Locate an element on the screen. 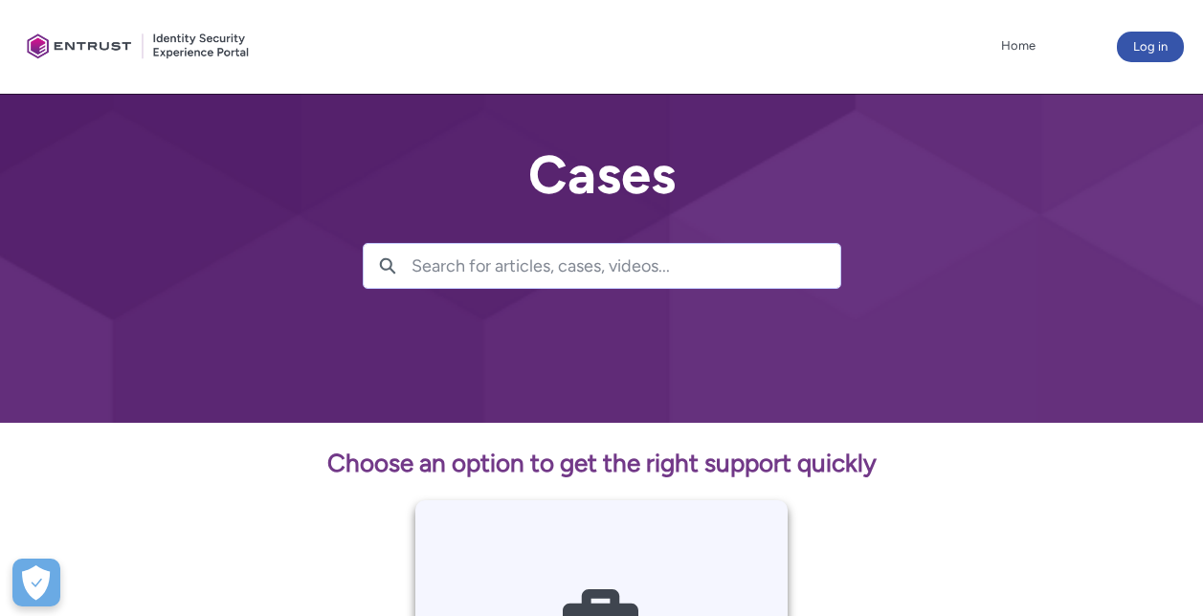 The width and height of the screenshot is (1203, 616). button: Search is located at coordinates (388, 266).